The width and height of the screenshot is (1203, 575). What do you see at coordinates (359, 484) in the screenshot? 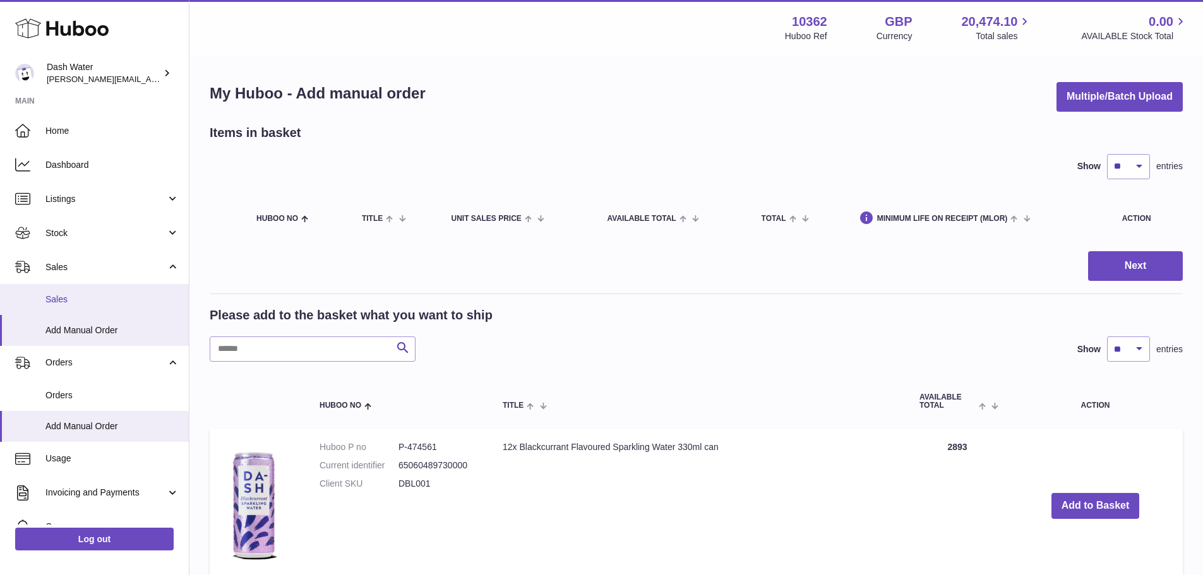
I see `dt: Client SKU` at bounding box center [359, 484].